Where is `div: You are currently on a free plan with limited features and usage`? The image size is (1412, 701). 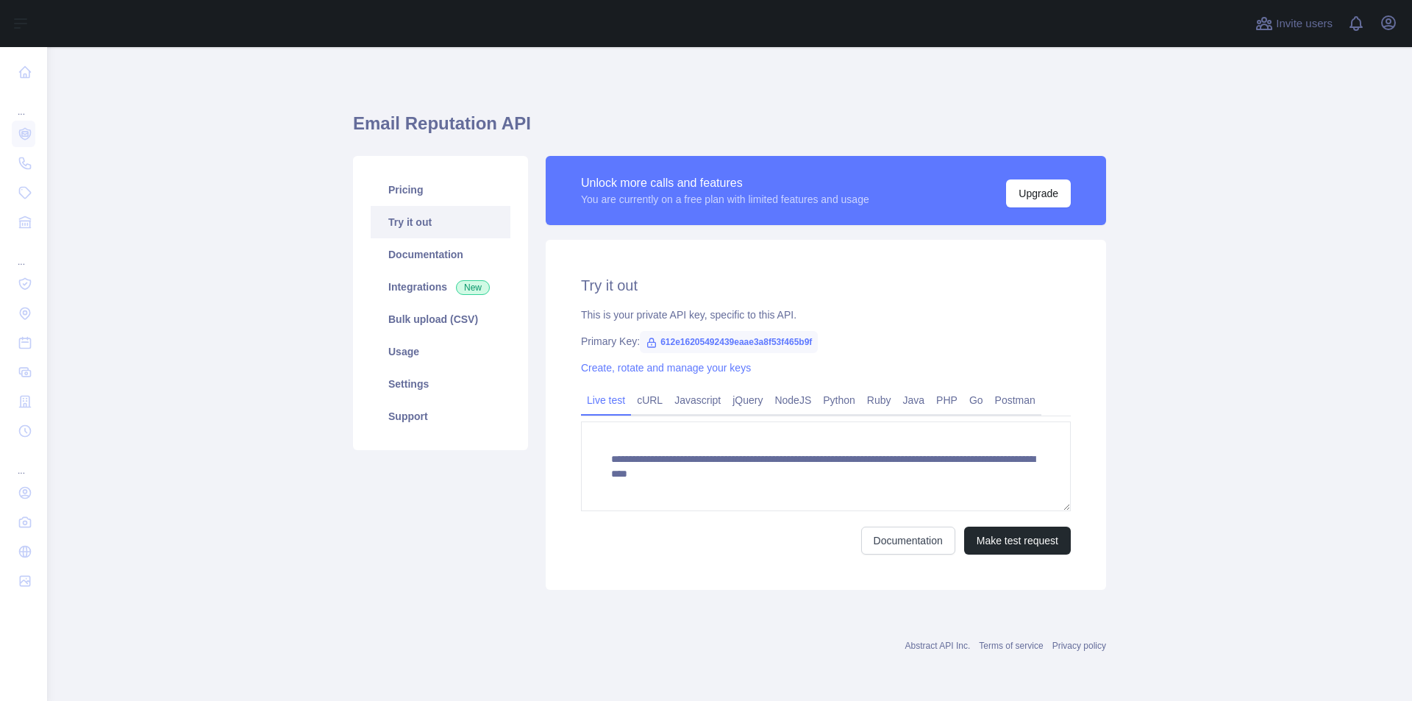
div: You are currently on a free plan with limited features and usage is located at coordinates (725, 199).